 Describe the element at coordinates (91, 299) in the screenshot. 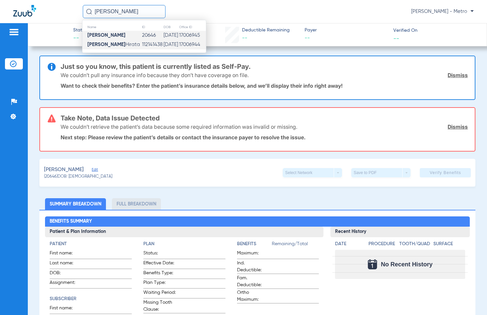

I see `h4: Subscriber` at that location.